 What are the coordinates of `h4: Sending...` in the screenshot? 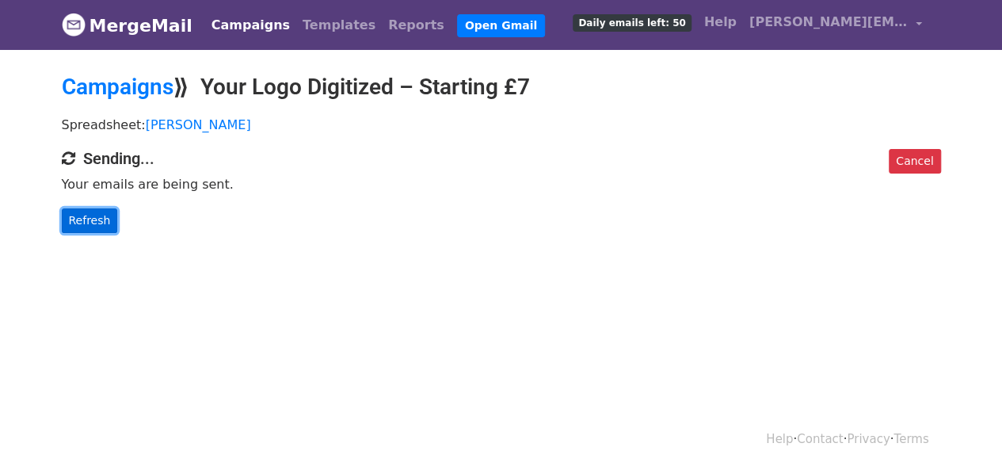 It's located at (502, 158).